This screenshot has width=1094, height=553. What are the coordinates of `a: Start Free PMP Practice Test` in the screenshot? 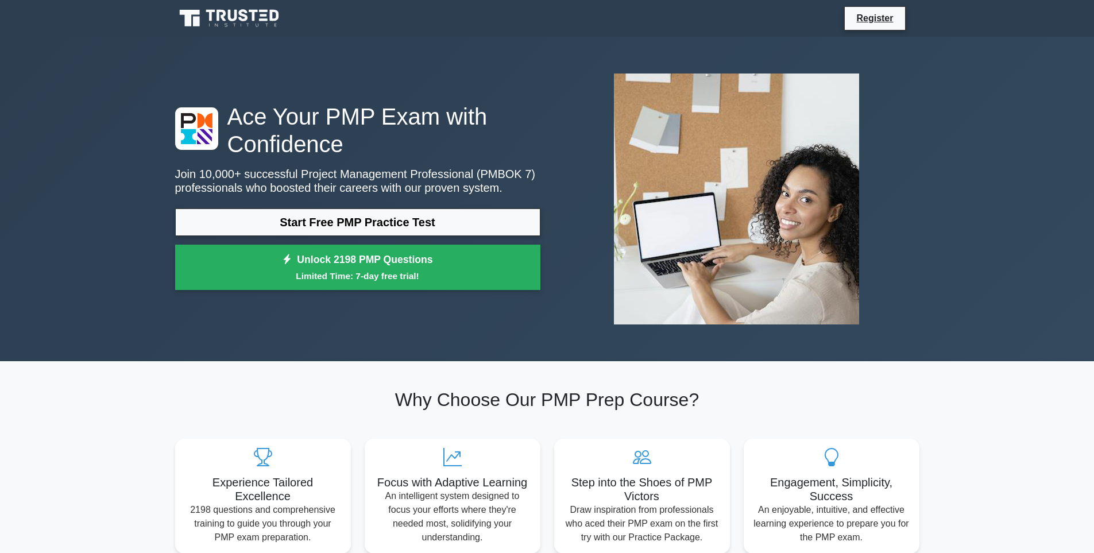 It's located at (358, 222).